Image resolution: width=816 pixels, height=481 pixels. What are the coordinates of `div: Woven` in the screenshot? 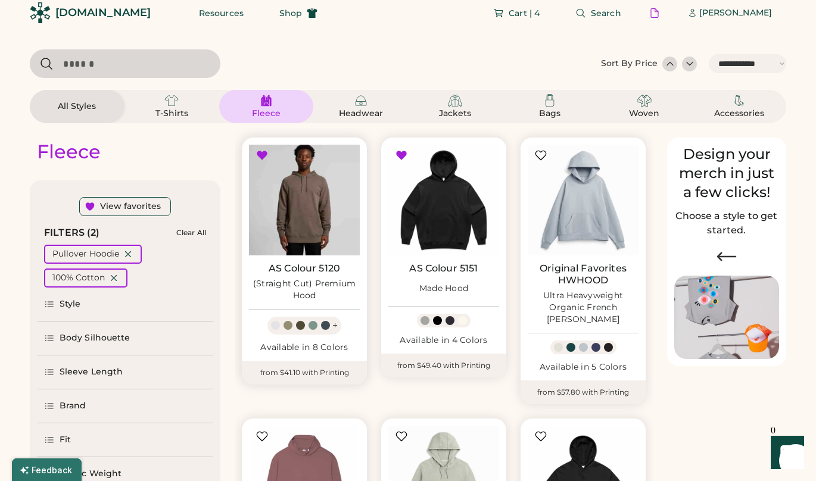 It's located at (645, 114).